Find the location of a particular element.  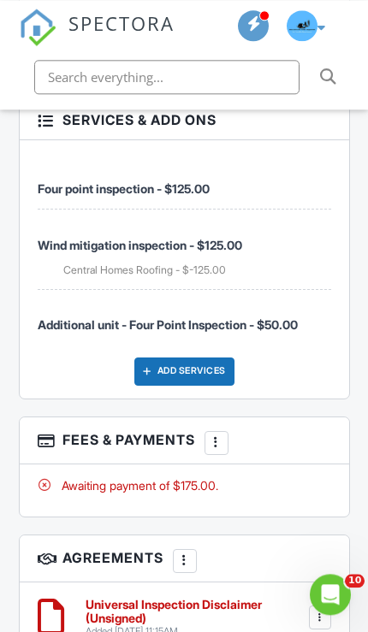

img: The Best Home Inspection Software - Spectora is located at coordinates (38, 27).